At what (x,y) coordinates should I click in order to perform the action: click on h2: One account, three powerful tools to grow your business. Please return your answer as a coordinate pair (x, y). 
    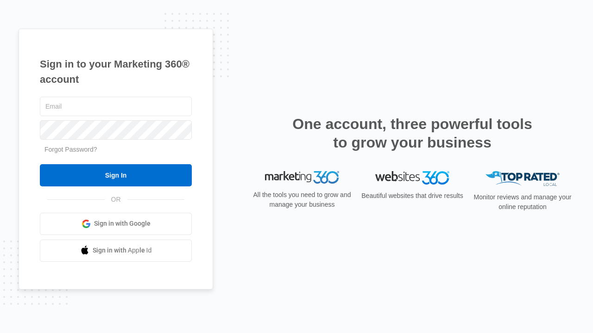
    Looking at the image, I should click on (412, 133).